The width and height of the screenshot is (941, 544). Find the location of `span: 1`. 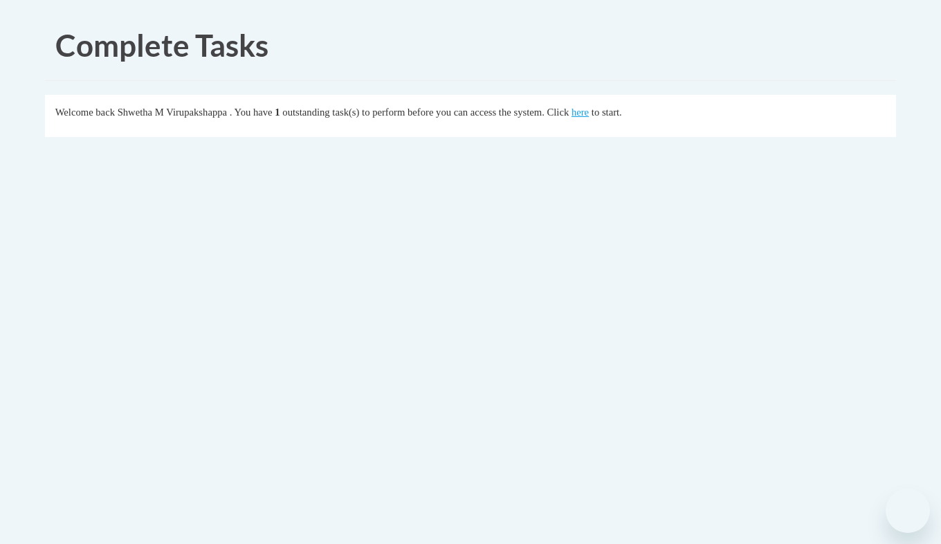

span: 1 is located at coordinates (277, 112).